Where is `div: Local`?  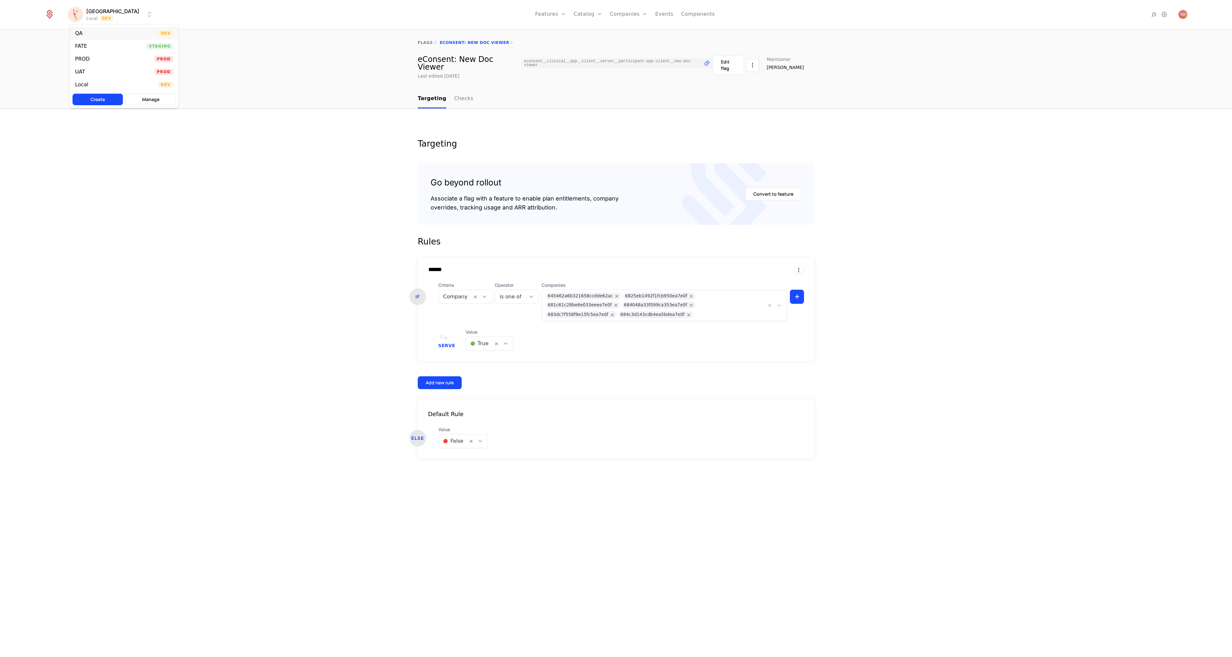 div: Local is located at coordinates (82, 85).